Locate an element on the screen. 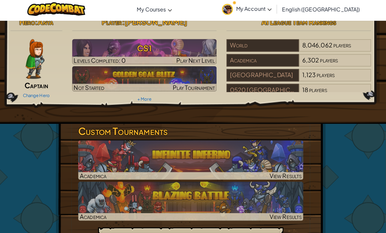 The image size is (386, 233). span: Anya is located at coordinates (47, 25).